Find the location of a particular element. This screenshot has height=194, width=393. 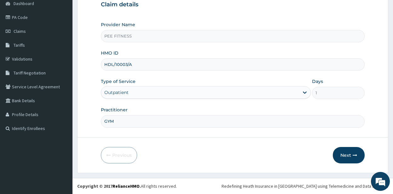

input: Enter HMO ID is located at coordinates (233, 64).